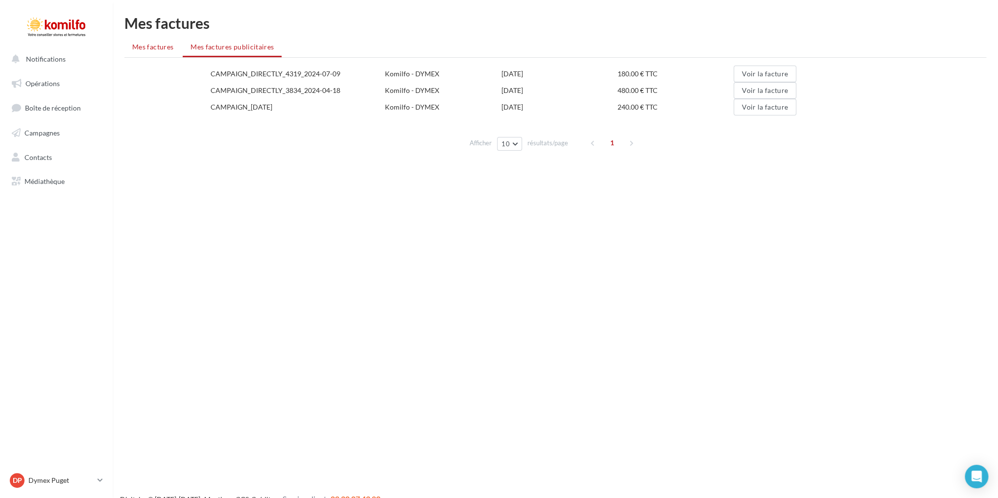 The width and height of the screenshot is (998, 498). Describe the element at coordinates (56, 158) in the screenshot. I see `a: Contacts` at that location.